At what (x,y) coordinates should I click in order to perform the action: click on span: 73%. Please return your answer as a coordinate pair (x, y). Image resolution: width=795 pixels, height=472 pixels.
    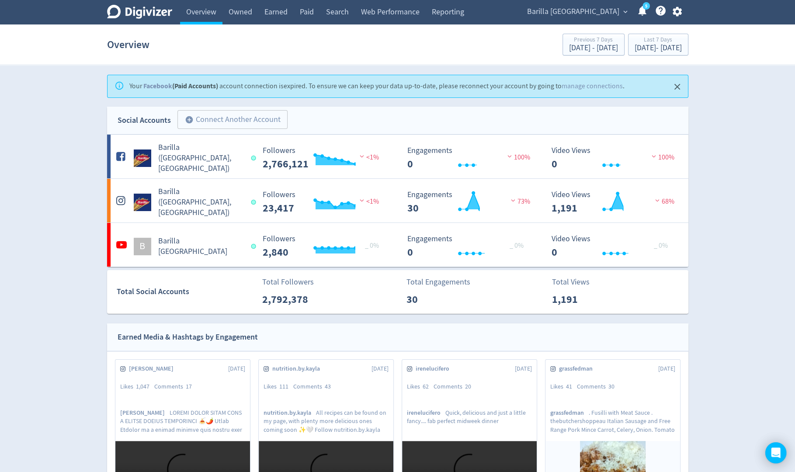
    Looking at the image, I should click on (519, 202).